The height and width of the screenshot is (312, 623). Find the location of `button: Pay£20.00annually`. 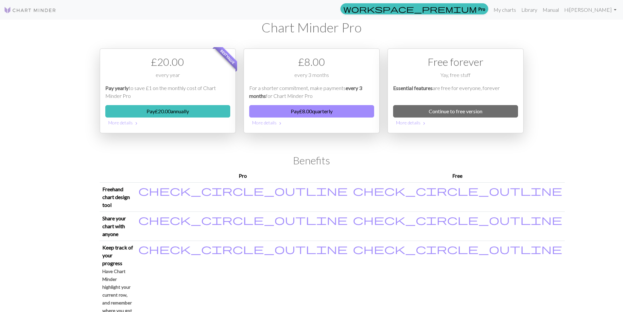

button: Pay£20.00annually is located at coordinates (168, 111).